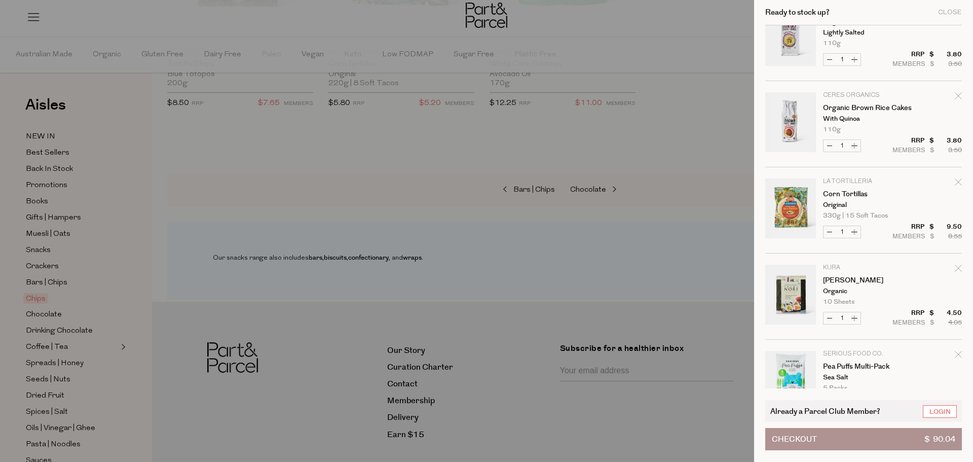  What do you see at coordinates (842, 318) in the screenshot?
I see `input: QTY Sushi Nori` at bounding box center [842, 318].